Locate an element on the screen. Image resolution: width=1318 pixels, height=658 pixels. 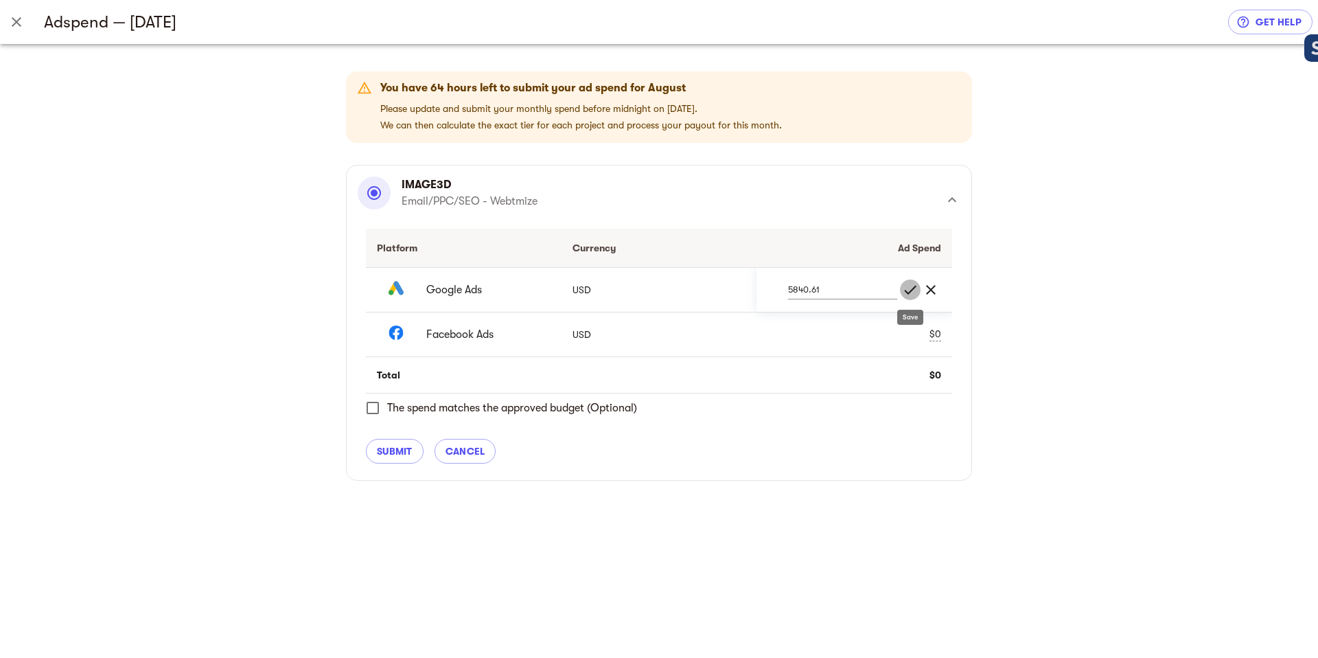
span: Google Ads is located at coordinates (483, 290).